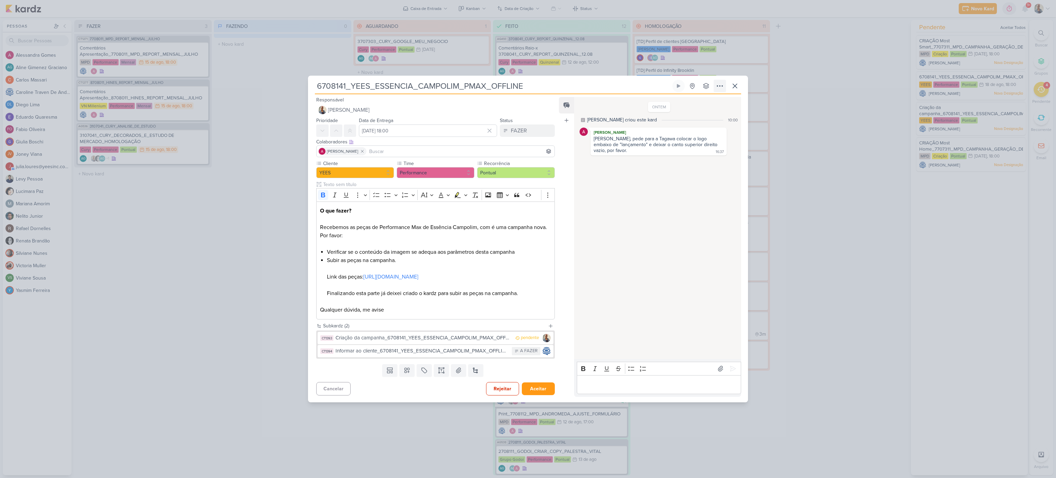  What do you see at coordinates (547, 351) in the screenshot?
I see `img: Caroline Traven De Andrade` at bounding box center [547, 351].